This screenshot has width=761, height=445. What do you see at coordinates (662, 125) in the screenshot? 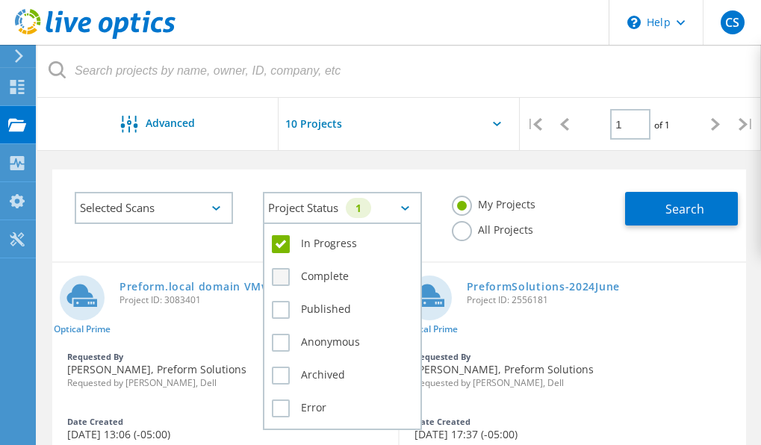
I see `span: of 1` at bounding box center [662, 125].